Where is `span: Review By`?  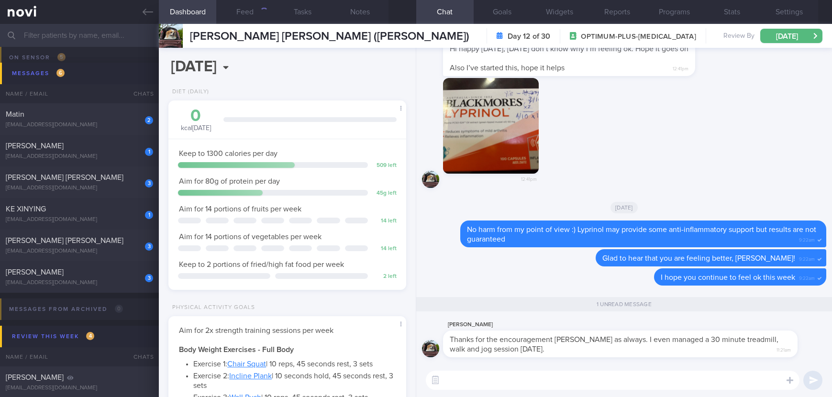
span: Review By is located at coordinates (738, 36).